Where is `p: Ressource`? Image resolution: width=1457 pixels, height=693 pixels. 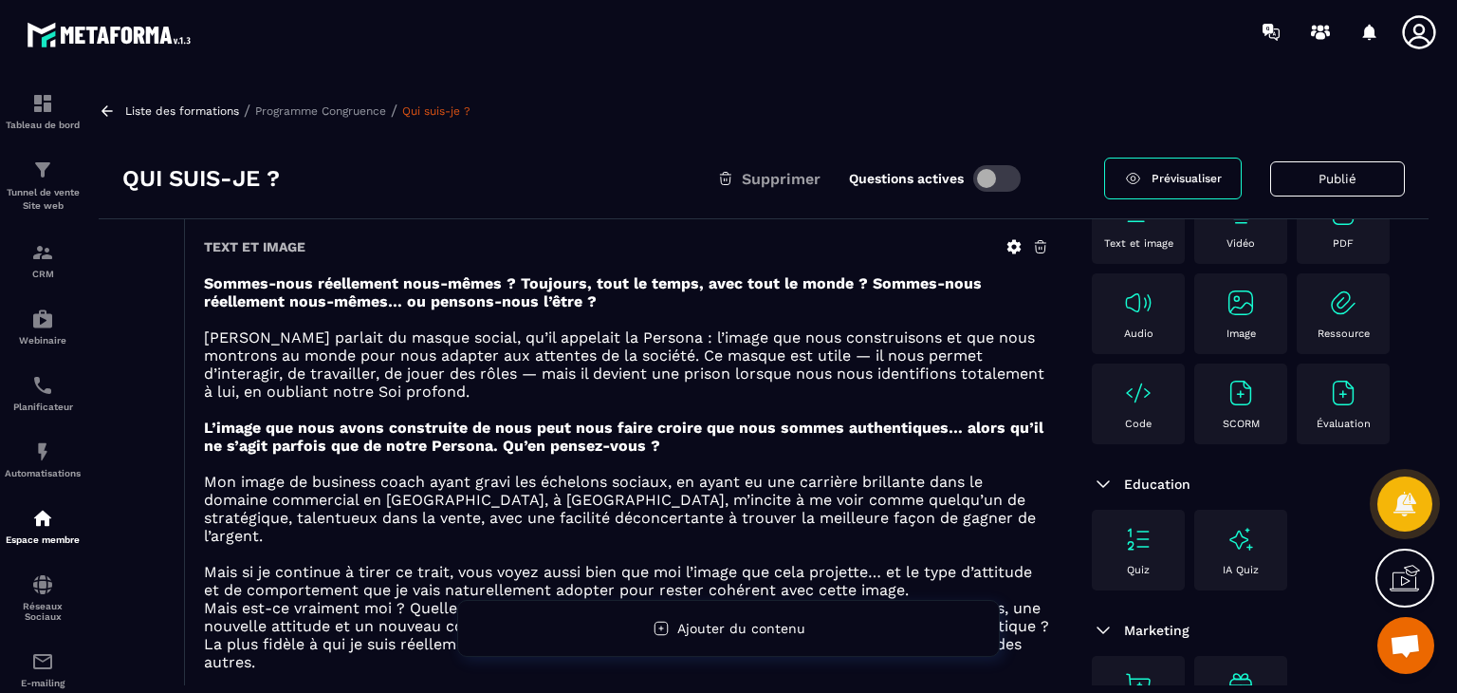 p: Ressource is located at coordinates (1343, 333).